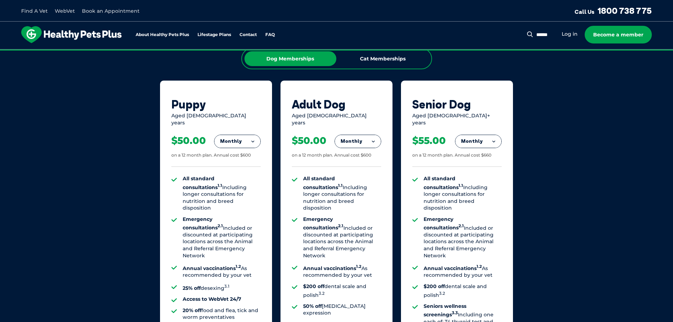 The width and height of the screenshot is (673, 322). Describe the element at coordinates (336, 53) in the screenshot. I see `span: Proactive, preventative wellness program designed to keep your pet healthier and happier for longer` at that location.